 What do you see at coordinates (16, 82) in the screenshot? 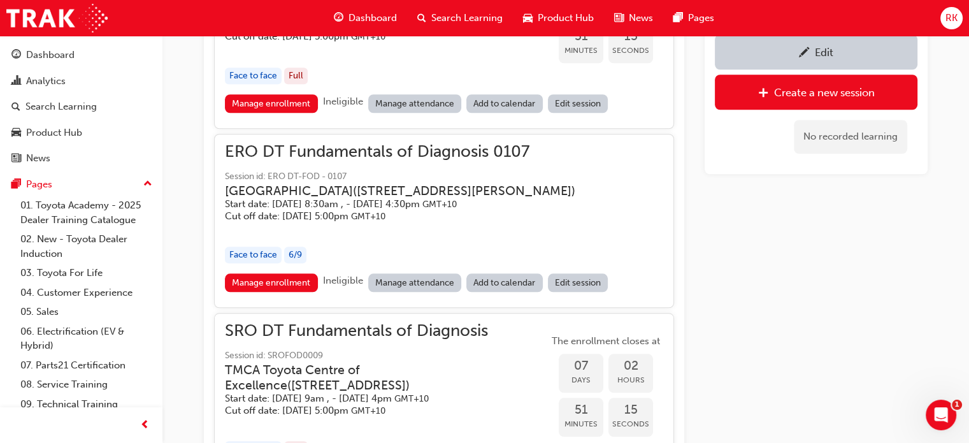
I see `span: chart-icon` at bounding box center [16, 82].